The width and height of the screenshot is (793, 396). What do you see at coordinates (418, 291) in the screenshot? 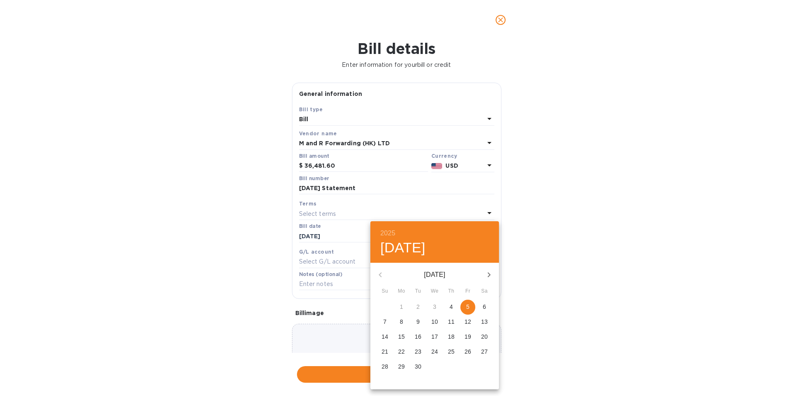
I see `span: Tu` at bounding box center [418, 291].